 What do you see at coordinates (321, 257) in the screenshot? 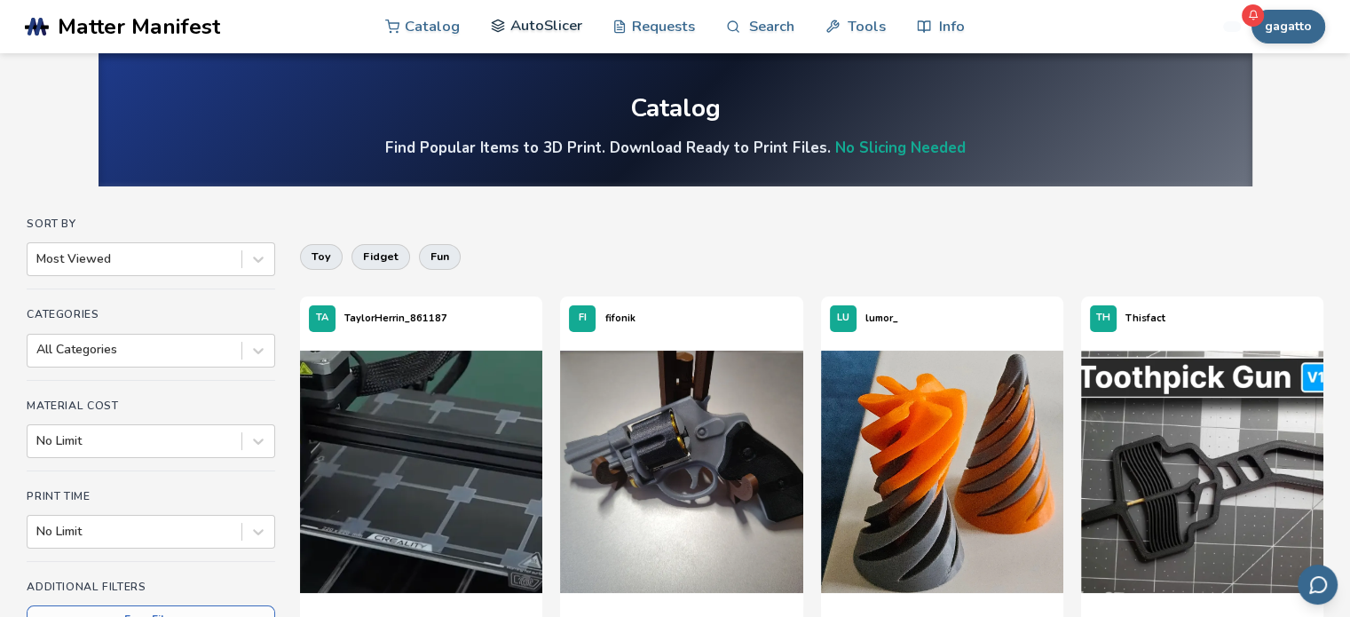
I see `button: toy` at bounding box center [321, 257].